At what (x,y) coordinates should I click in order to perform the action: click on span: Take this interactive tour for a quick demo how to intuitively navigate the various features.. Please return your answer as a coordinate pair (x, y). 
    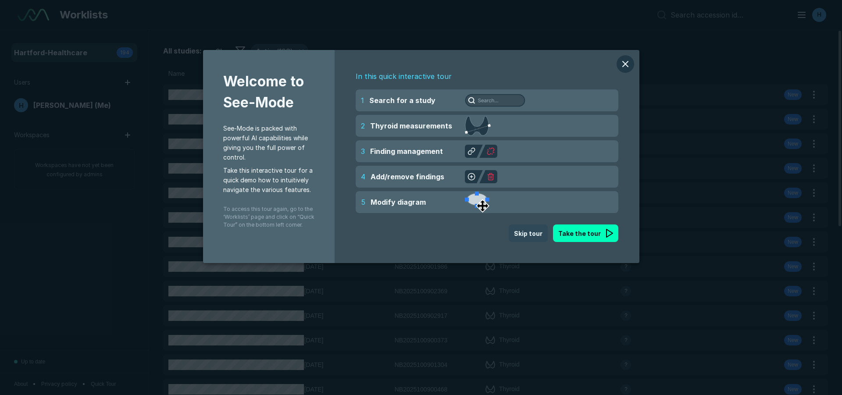
    Looking at the image, I should click on (269, 180).